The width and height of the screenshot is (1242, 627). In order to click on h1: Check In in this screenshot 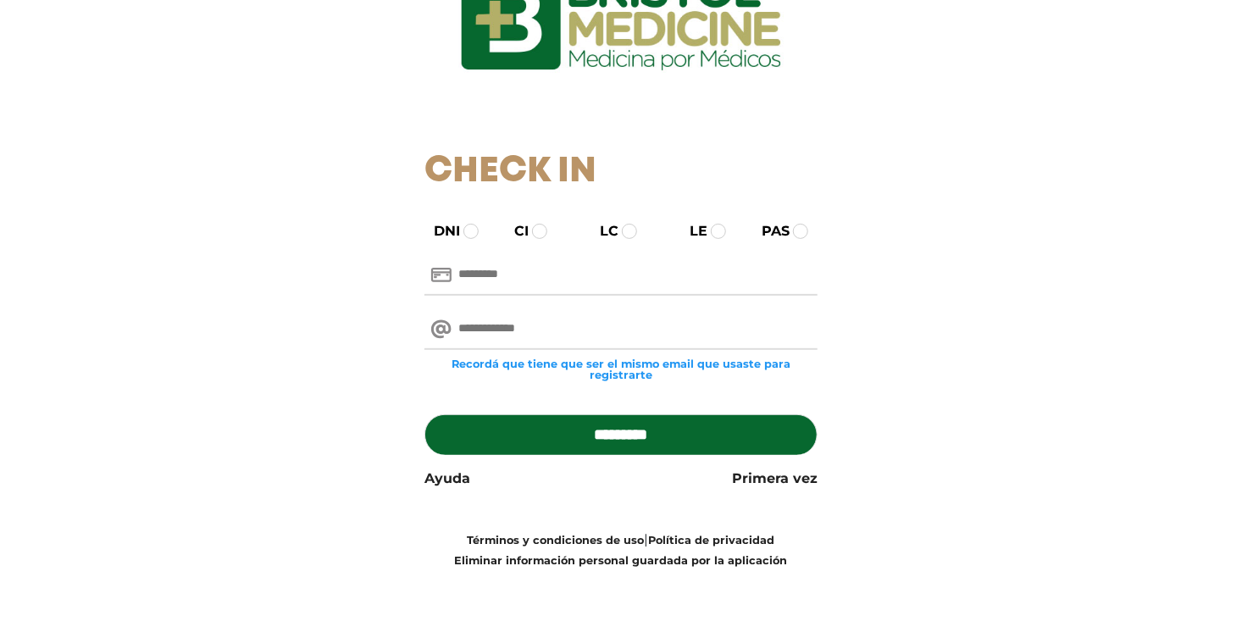, I will do `click(621, 172)`.